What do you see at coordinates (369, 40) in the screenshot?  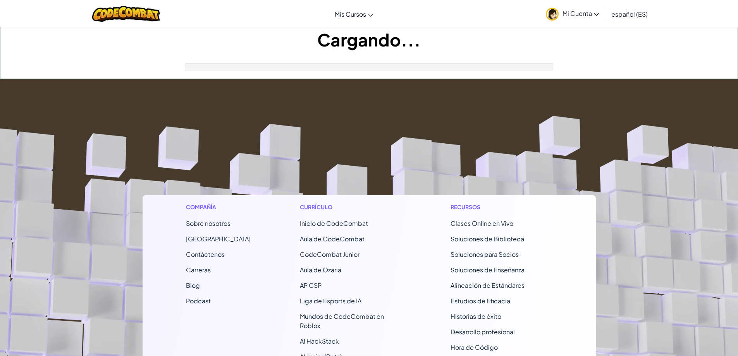 I see `h1: Cargando...` at bounding box center [369, 40].